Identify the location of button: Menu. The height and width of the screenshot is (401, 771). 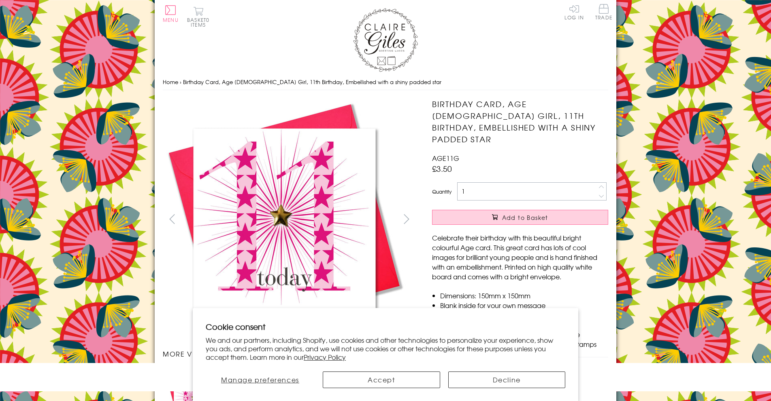
(170, 14).